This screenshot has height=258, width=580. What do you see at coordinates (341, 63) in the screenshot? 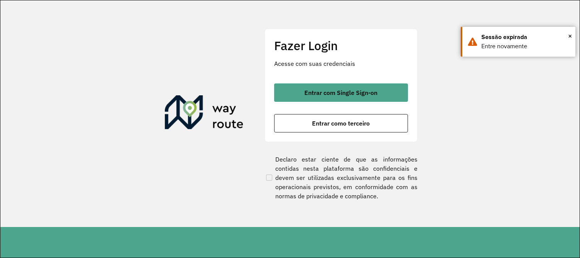
I see `p: Acesse com suas credenciais` at bounding box center [341, 63].